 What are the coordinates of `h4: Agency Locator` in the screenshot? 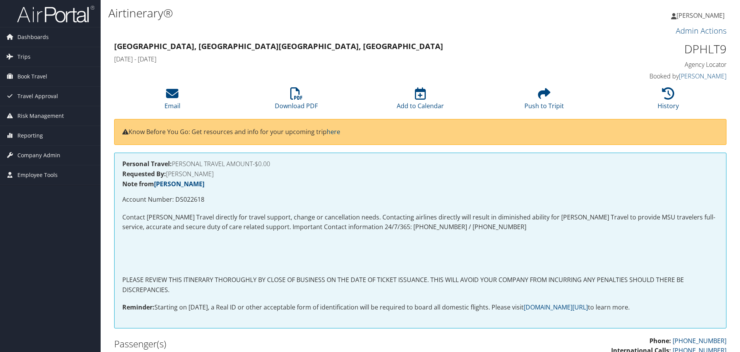 It's located at (654, 65).